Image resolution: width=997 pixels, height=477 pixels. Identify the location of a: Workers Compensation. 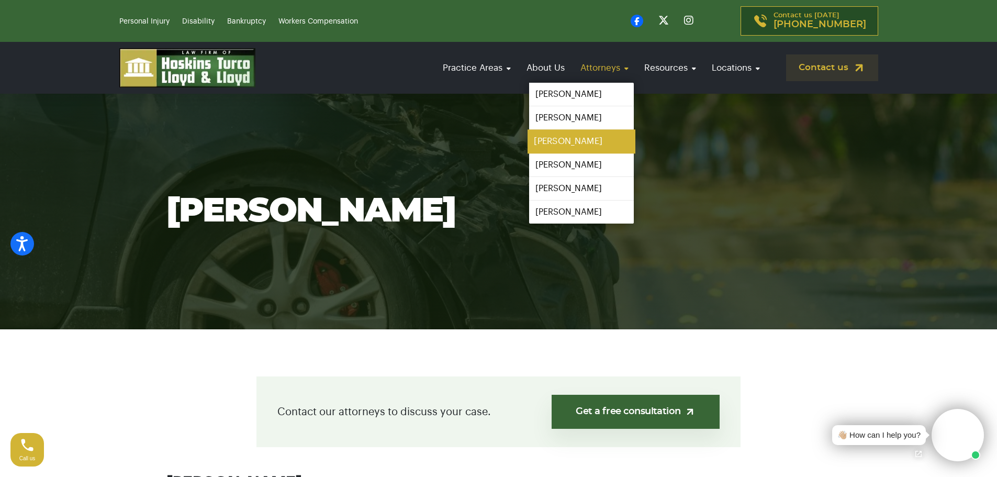
(318, 21).